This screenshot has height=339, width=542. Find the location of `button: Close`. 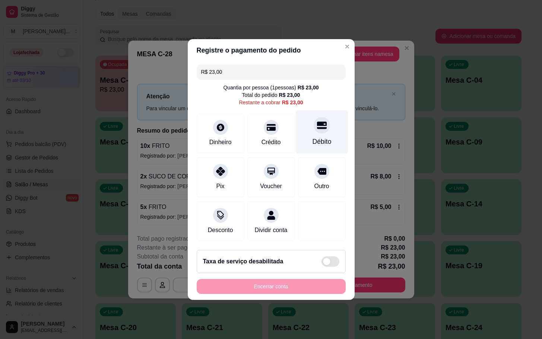

button: Close is located at coordinates (347, 47).